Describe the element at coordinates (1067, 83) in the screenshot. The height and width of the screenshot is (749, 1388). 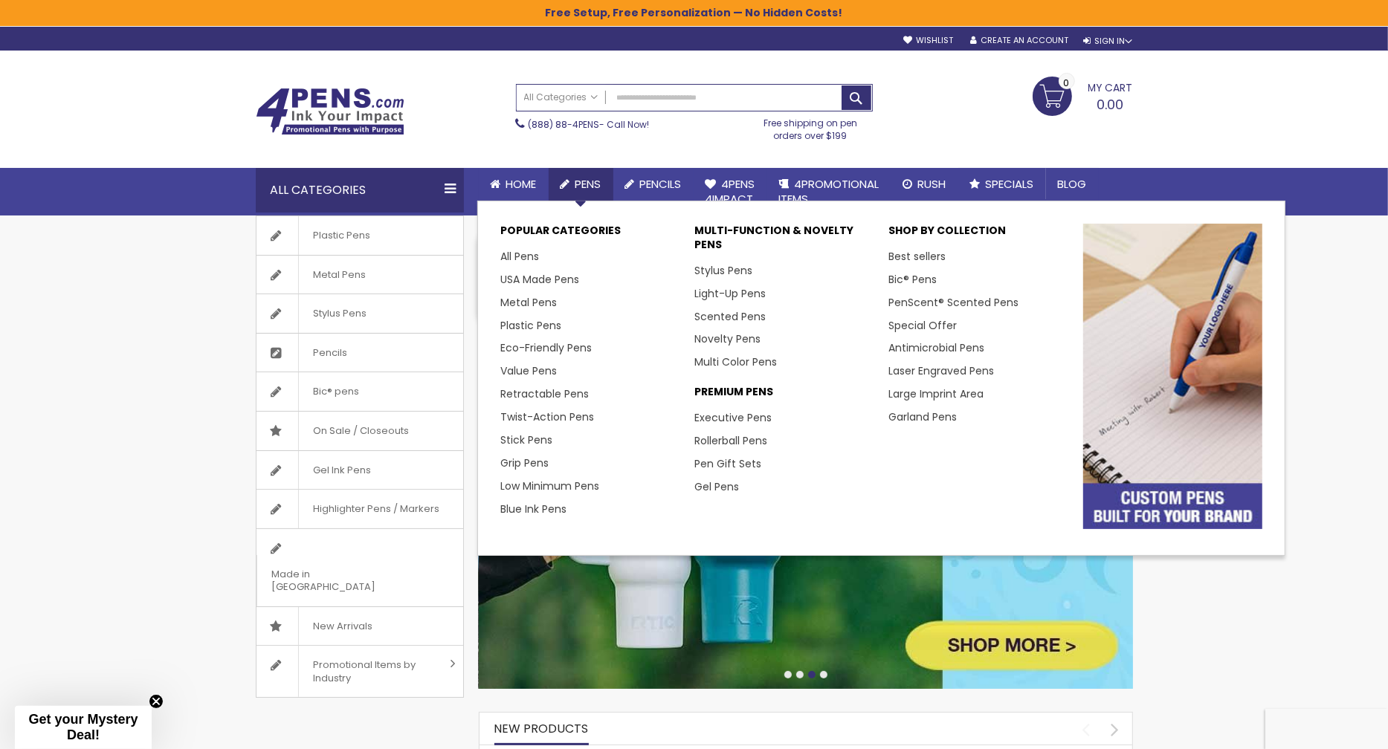
I see `span: 0` at that location.